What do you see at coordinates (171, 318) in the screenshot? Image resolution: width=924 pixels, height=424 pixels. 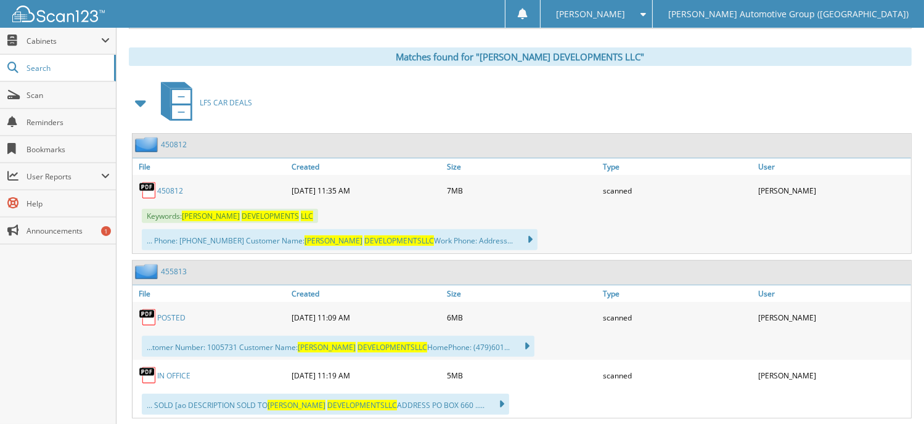 I see `a: POSTED` at bounding box center [171, 318].